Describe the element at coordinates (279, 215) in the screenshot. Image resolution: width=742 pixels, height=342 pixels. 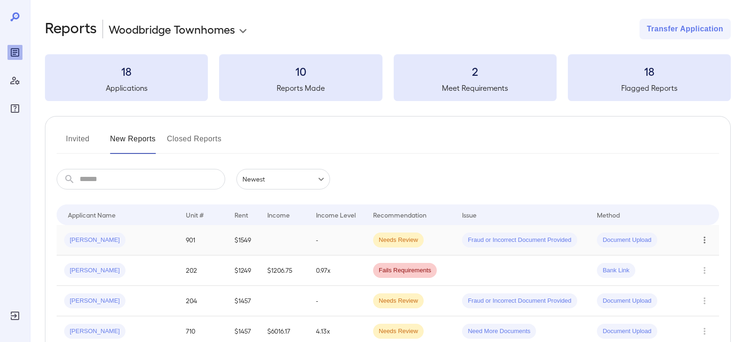
I see `div: Income` at that location.